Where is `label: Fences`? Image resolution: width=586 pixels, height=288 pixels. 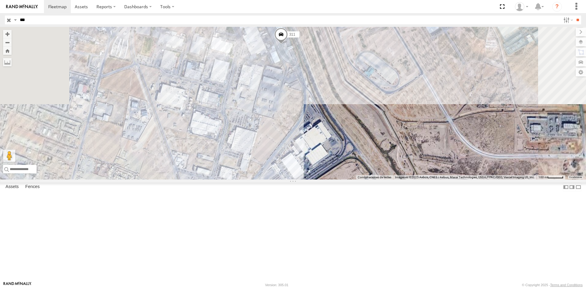 label: Fences is located at coordinates (32, 187).